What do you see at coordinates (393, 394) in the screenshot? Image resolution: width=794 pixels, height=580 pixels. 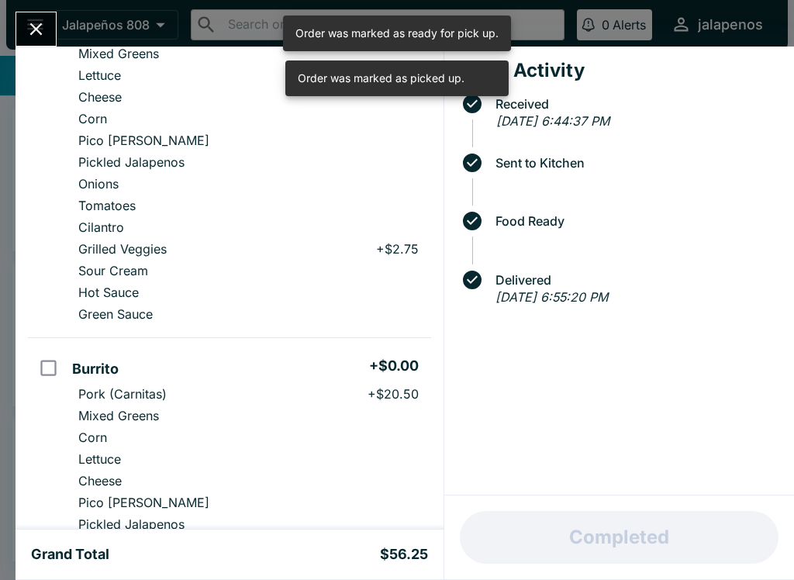 I see `p: + $20.50` at bounding box center [393, 394].